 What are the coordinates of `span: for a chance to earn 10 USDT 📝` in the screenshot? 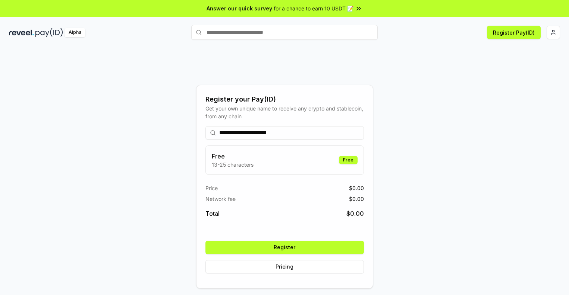 It's located at (313, 8).